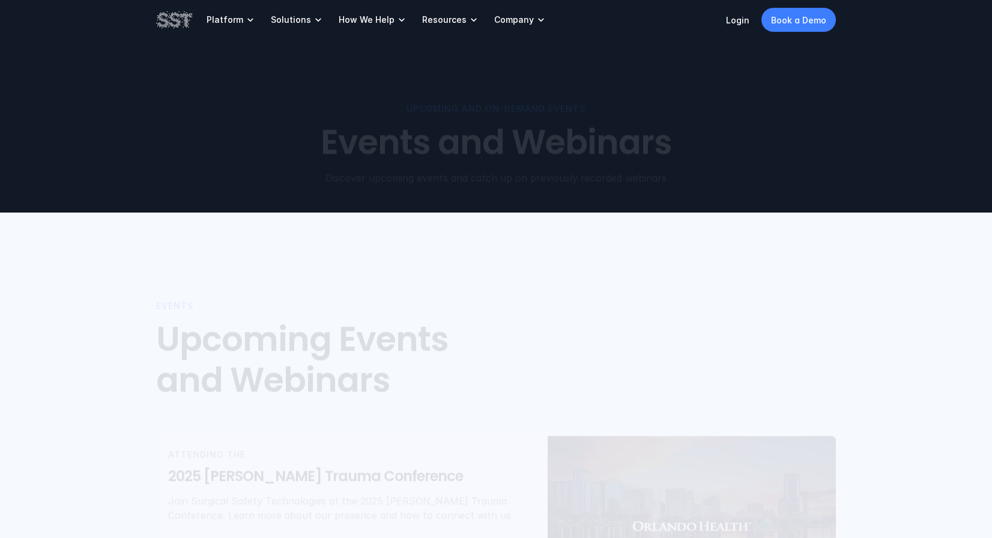 Image resolution: width=992 pixels, height=538 pixels. What do you see at coordinates (799, 20) in the screenshot?
I see `p: Book a Demo` at bounding box center [799, 20].